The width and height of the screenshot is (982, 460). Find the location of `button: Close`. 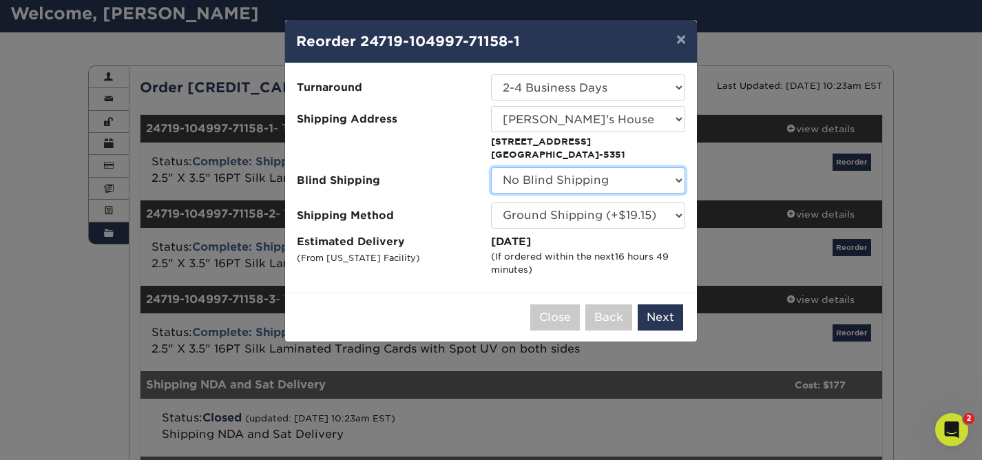

button: Close is located at coordinates (555, 318).